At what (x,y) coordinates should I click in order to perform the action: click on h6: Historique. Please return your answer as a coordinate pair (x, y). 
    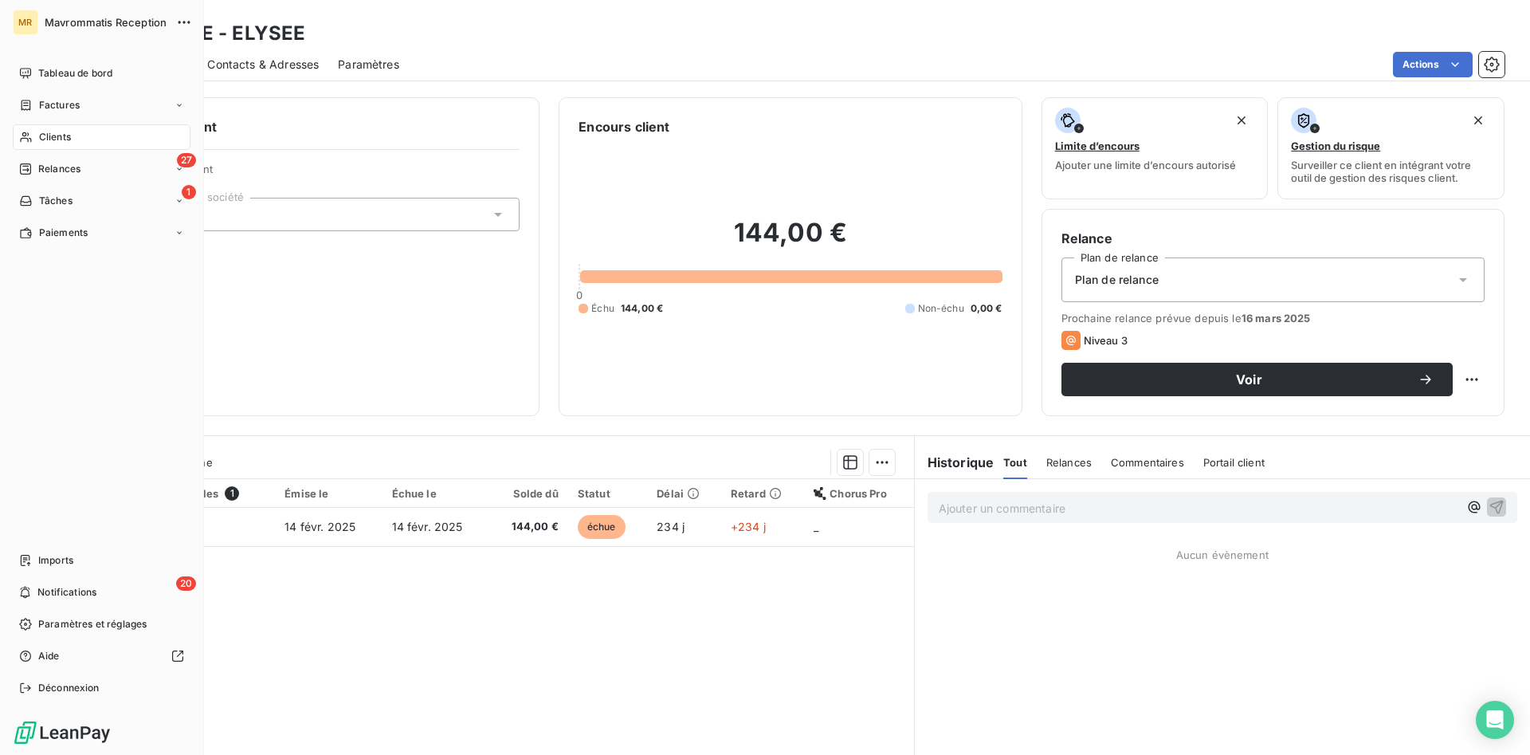
    Looking at the image, I should click on (955, 462).